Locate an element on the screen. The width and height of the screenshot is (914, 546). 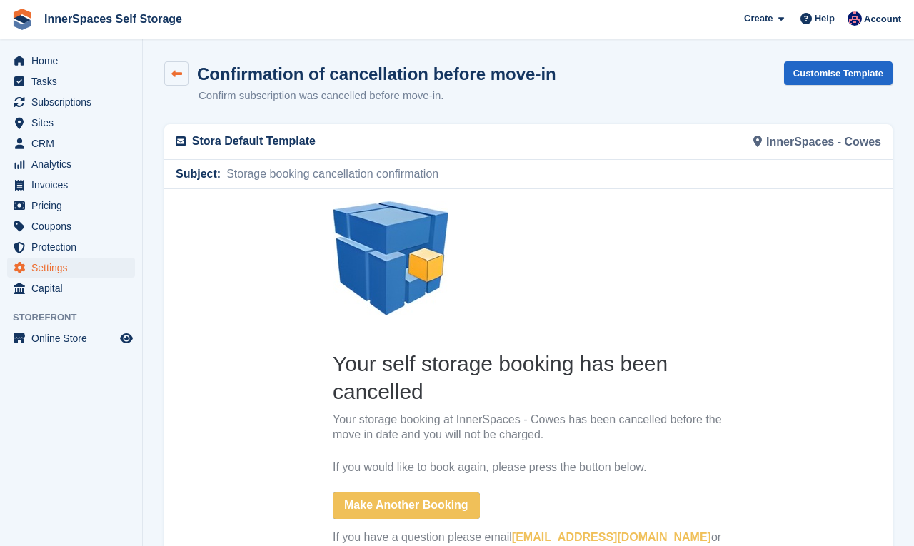
h1: Confirmation of cancellation before move-in is located at coordinates (376, 74).